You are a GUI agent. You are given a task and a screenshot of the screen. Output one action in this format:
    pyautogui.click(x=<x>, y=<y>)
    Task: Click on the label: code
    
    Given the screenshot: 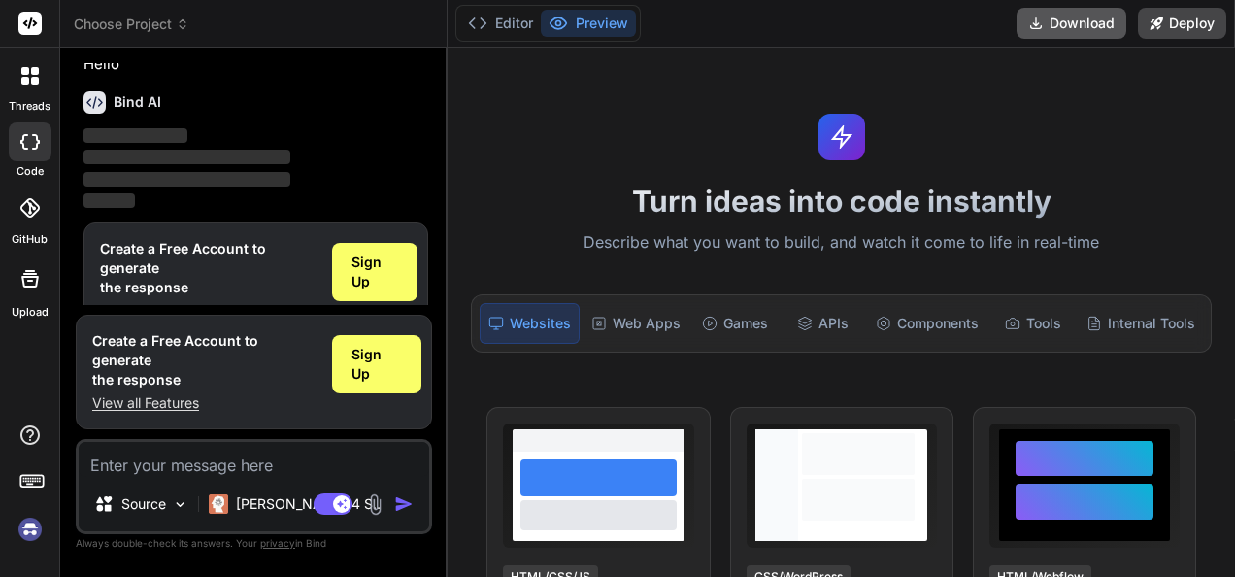 What is the action you would take?
    pyautogui.click(x=30, y=171)
    